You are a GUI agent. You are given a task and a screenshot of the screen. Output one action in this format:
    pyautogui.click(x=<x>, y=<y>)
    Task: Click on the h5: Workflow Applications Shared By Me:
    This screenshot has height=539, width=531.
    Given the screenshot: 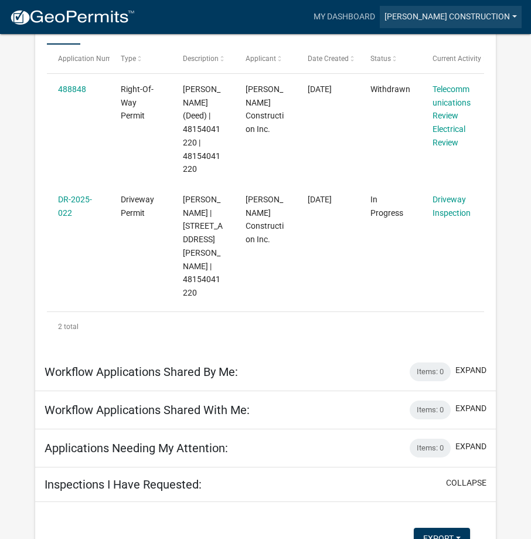 What is the action you would take?
    pyautogui.click(x=141, y=372)
    